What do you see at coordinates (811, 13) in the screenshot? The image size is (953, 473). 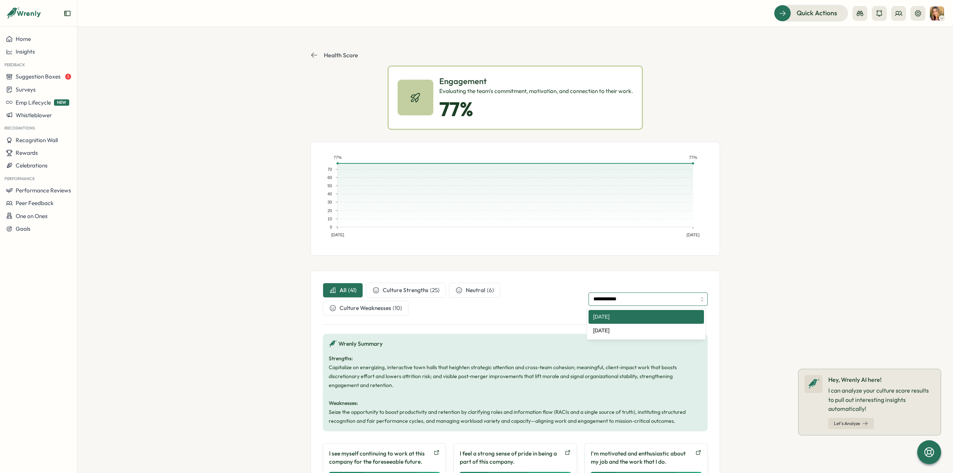 I see `button: Quick Actions` at bounding box center [811, 13].